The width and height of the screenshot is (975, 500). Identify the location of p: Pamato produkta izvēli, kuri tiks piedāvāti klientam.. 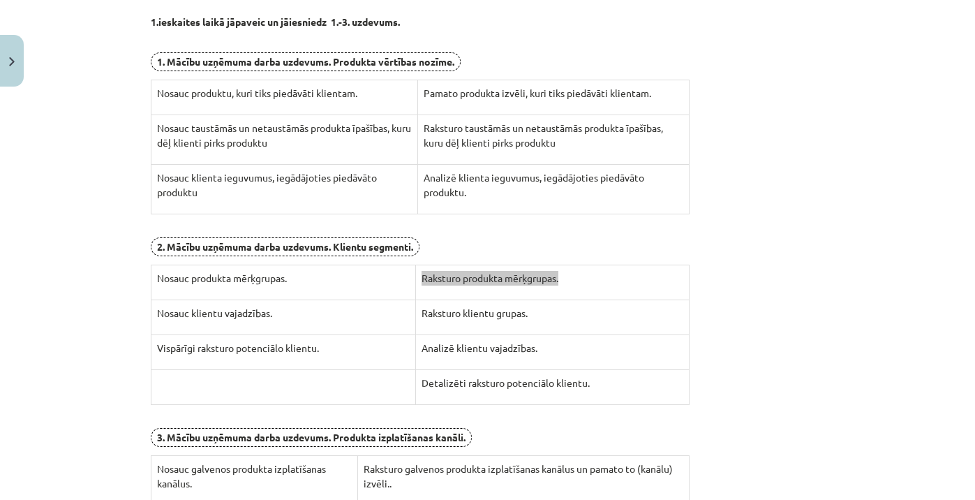
(553, 93).